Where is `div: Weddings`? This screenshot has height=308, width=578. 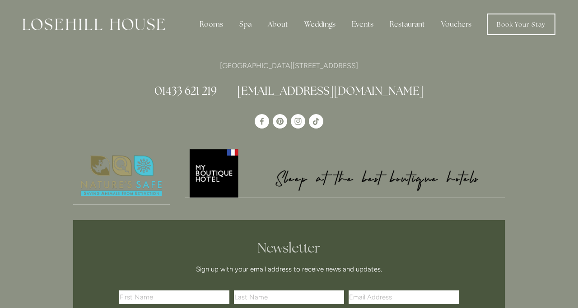
div: Weddings is located at coordinates (320, 24).